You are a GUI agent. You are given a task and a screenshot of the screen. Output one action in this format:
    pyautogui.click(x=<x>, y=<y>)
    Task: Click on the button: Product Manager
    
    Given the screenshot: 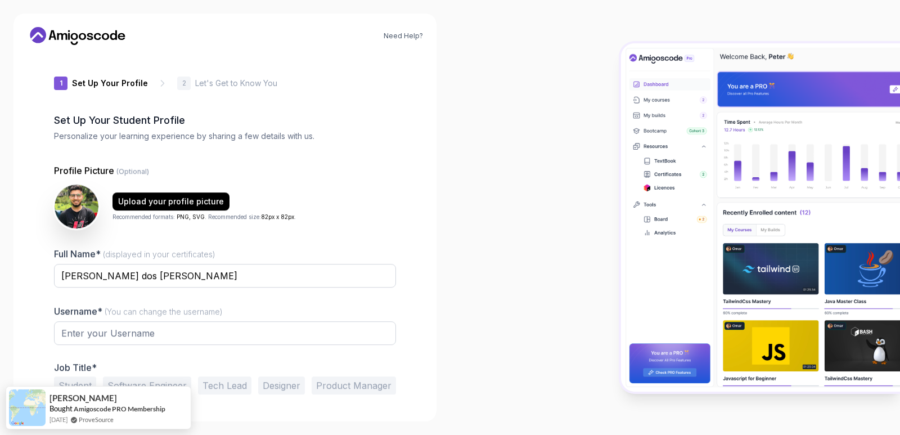 What is the action you would take?
    pyautogui.click(x=354, y=385)
    